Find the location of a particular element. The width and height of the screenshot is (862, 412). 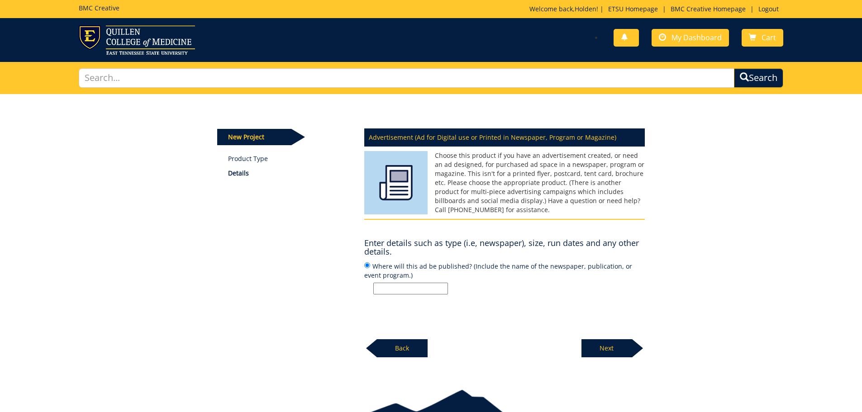

a: Product Type is located at coordinates (289, 159).